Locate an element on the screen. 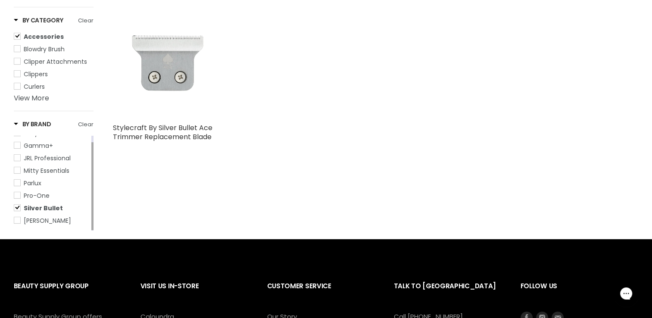  span: Curlers is located at coordinates (34, 87).